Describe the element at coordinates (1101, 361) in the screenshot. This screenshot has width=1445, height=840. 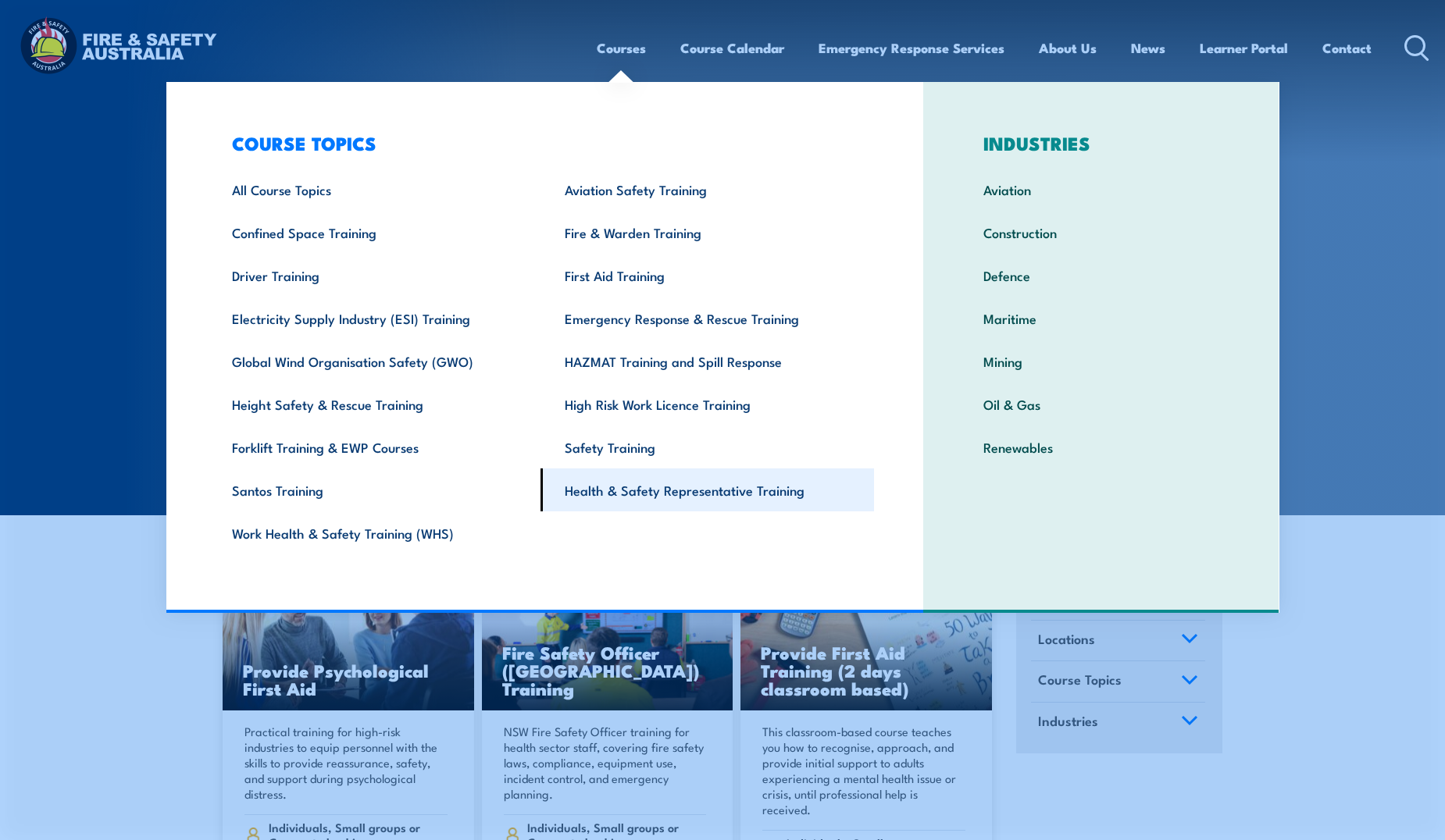
I see `a: Mining` at that location.